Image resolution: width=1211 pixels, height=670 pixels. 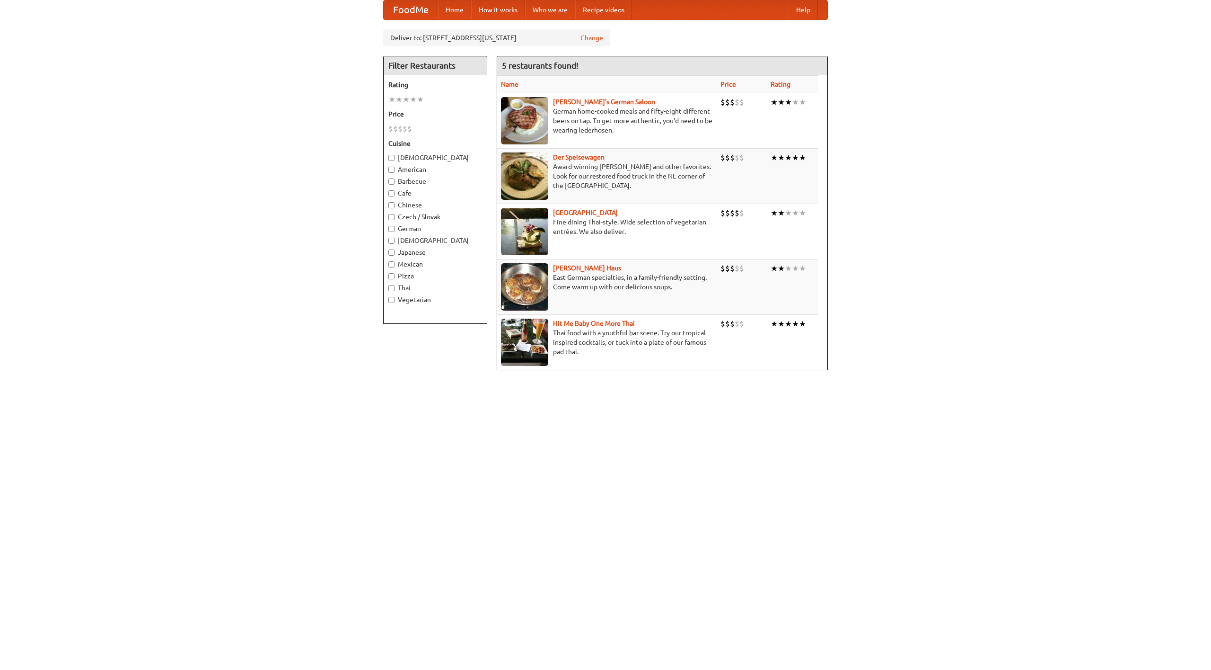 What do you see at coordinates (510, 84) in the screenshot?
I see `a: Name` at bounding box center [510, 84].